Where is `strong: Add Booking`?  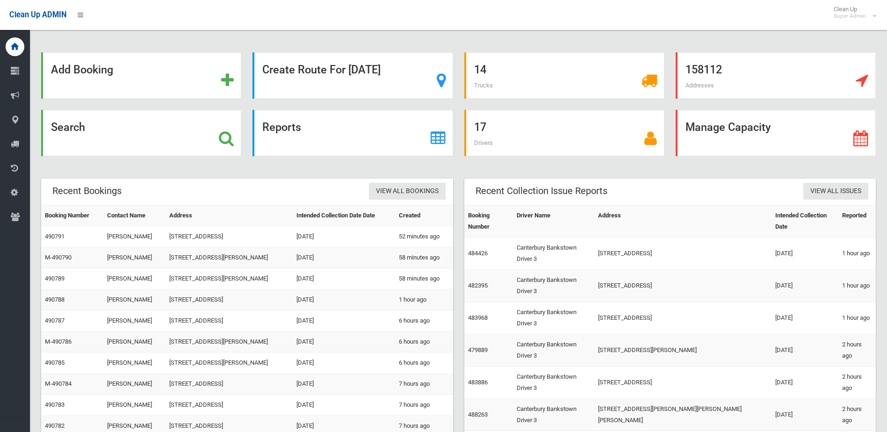
strong: Add Booking is located at coordinates (82, 70).